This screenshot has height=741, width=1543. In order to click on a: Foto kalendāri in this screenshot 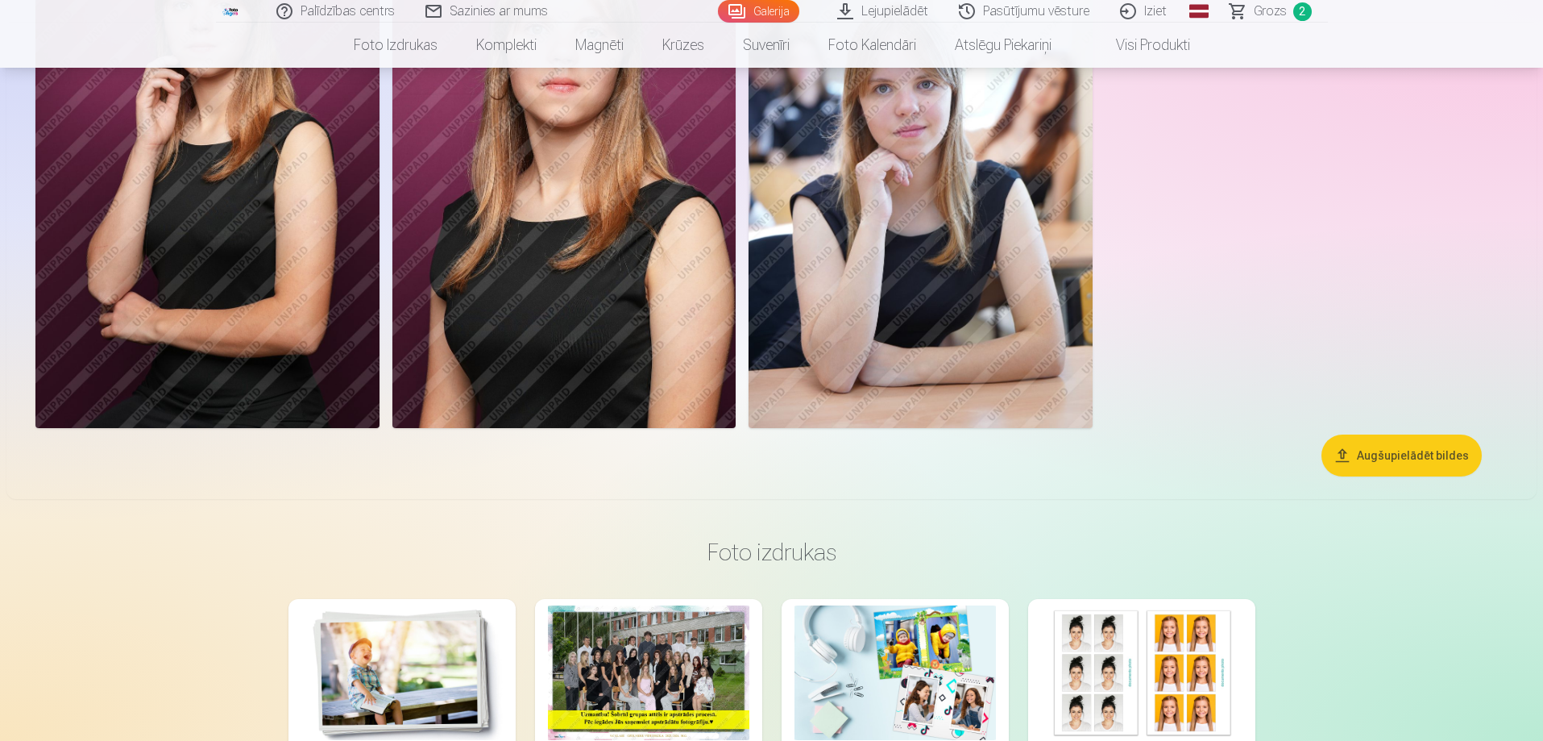, I will do `click(872, 45)`.